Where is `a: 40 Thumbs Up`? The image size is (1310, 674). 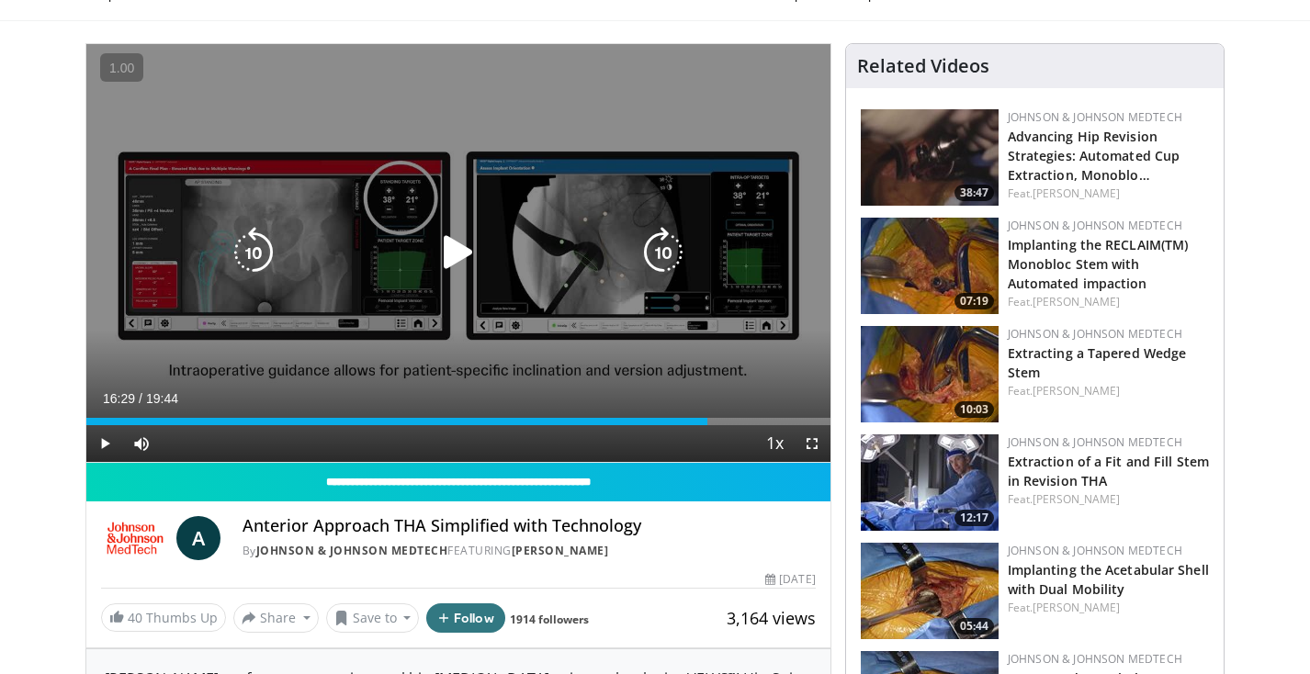 a: 40 Thumbs Up is located at coordinates (164, 617).